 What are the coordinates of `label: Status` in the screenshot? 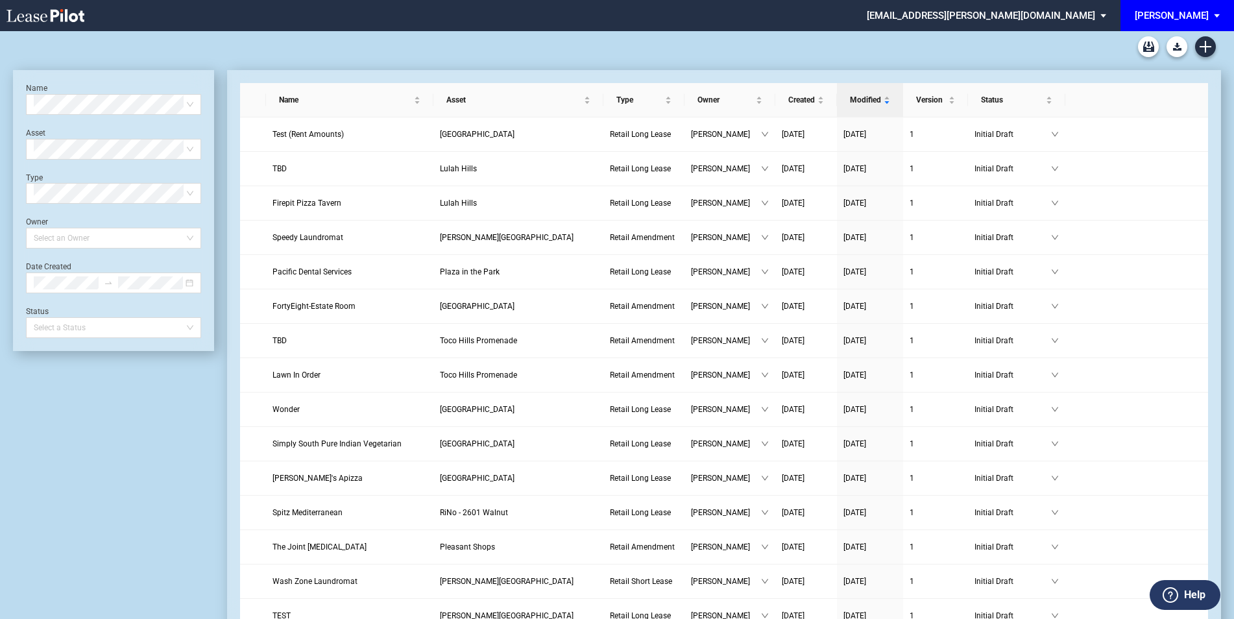 It's located at (37, 311).